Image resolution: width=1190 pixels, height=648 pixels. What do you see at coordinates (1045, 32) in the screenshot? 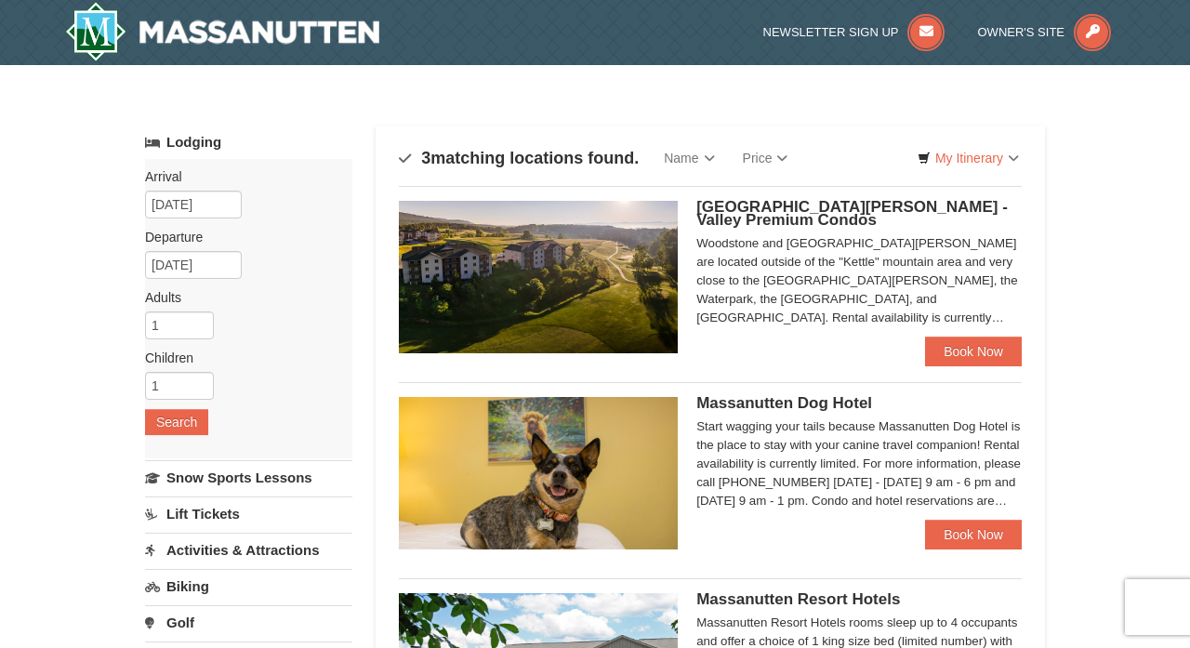
I see `a: Owner's Site` at bounding box center [1045, 32].